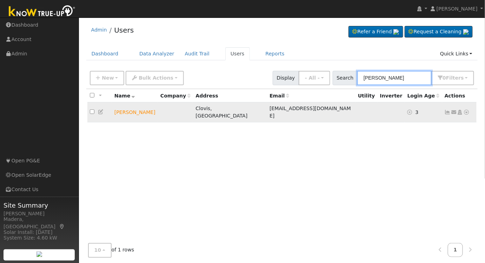 The height and width of the screenshot is (263, 485). I want to click on span: Search, so click(345, 78).